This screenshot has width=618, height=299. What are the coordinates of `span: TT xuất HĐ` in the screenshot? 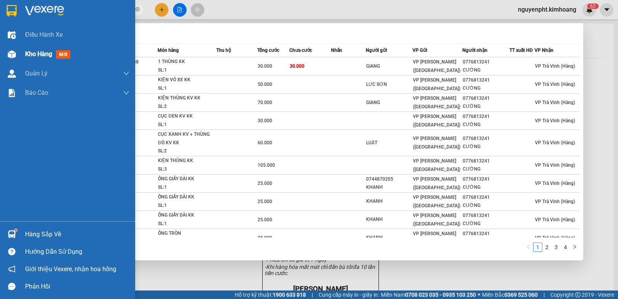 It's located at (521, 50).